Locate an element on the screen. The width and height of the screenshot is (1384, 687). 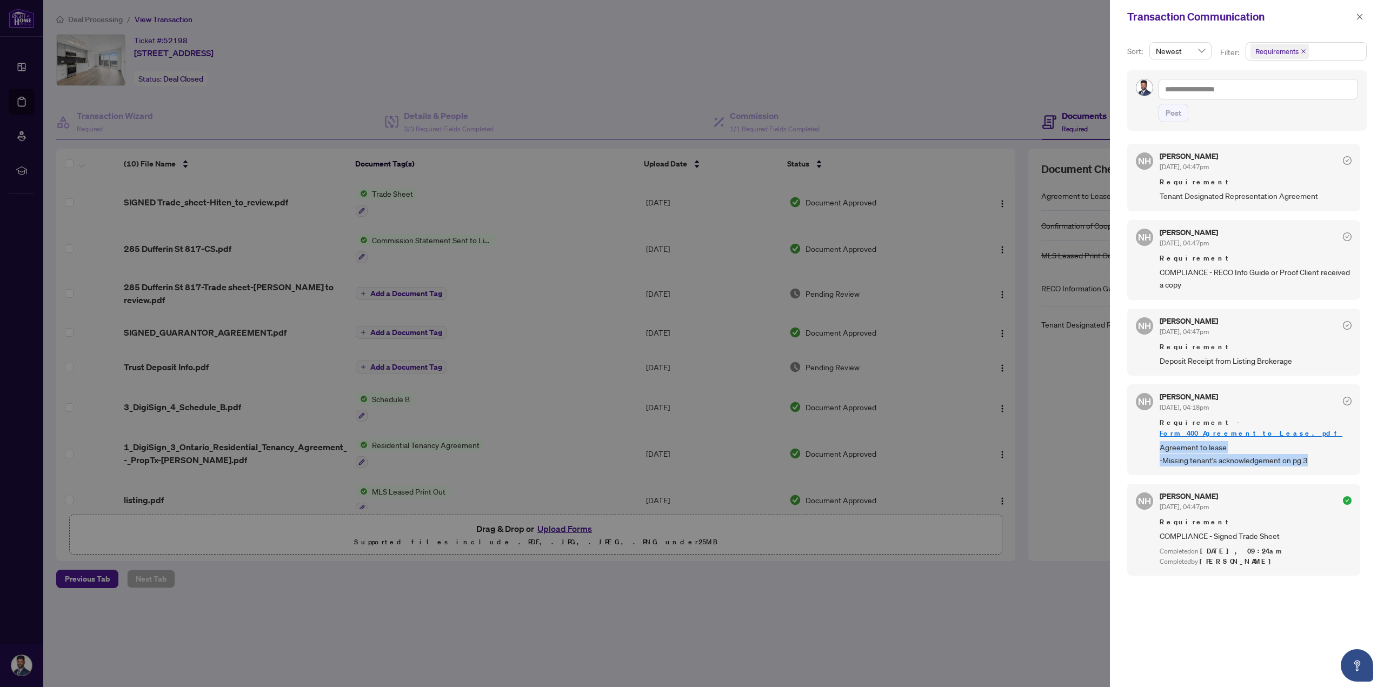
button: Post is located at coordinates (1173, 113).